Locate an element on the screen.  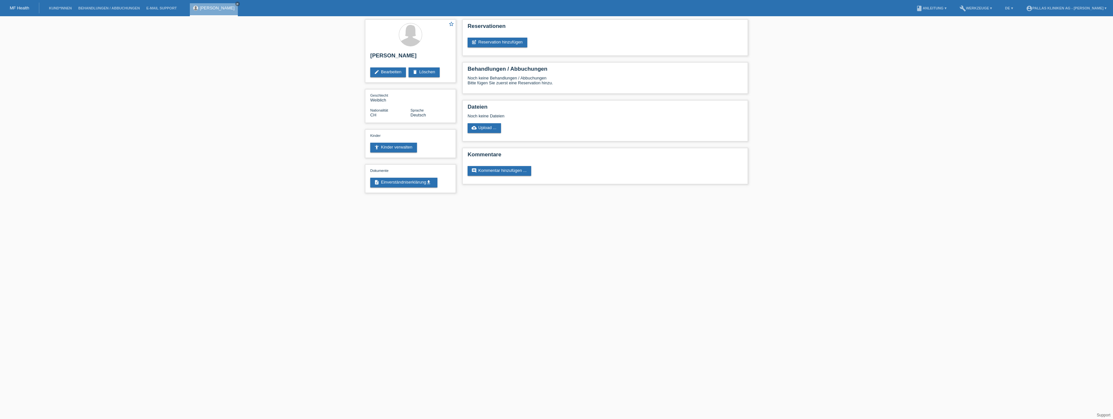
a: E-Mail Support is located at coordinates (162, 8).